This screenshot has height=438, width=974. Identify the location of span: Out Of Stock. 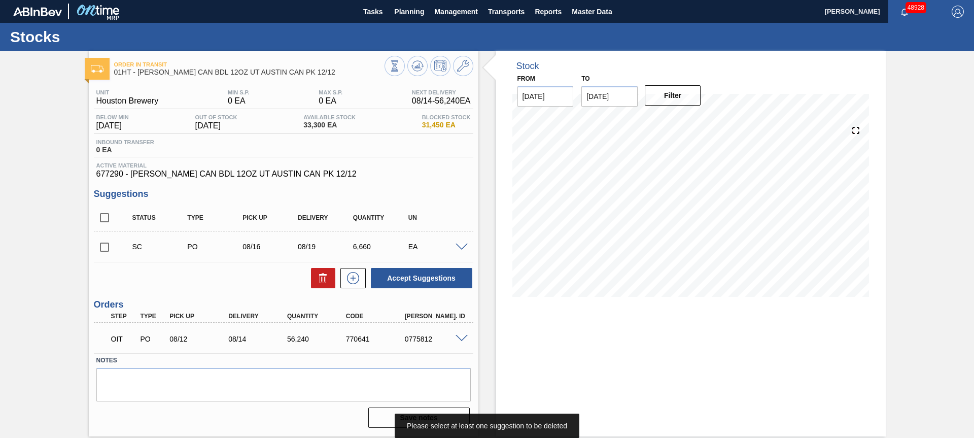
(216, 117).